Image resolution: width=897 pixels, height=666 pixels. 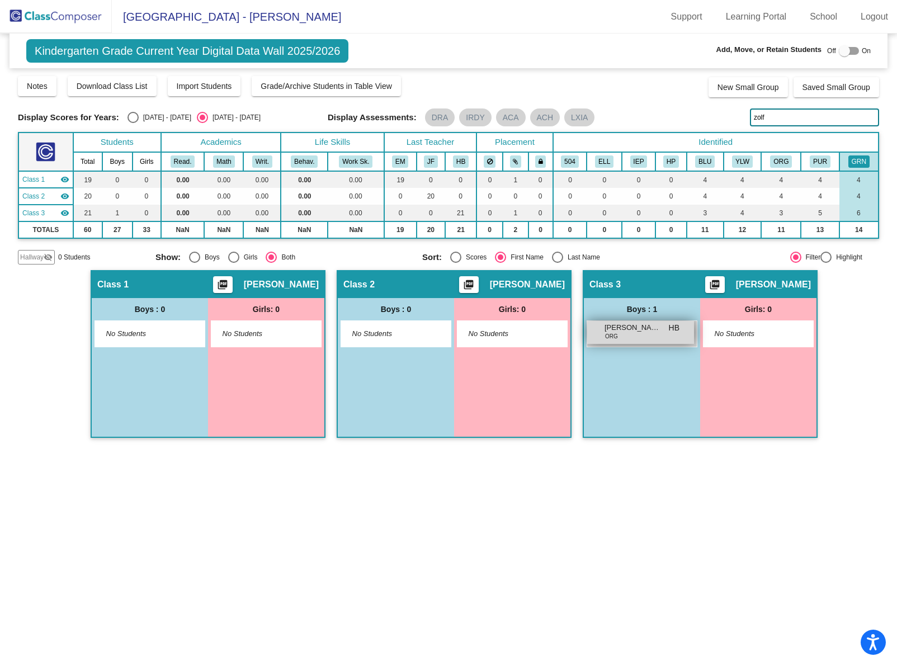 What do you see at coordinates (48, 257) in the screenshot?
I see `mat-icon: visibility_off` at bounding box center [48, 257].